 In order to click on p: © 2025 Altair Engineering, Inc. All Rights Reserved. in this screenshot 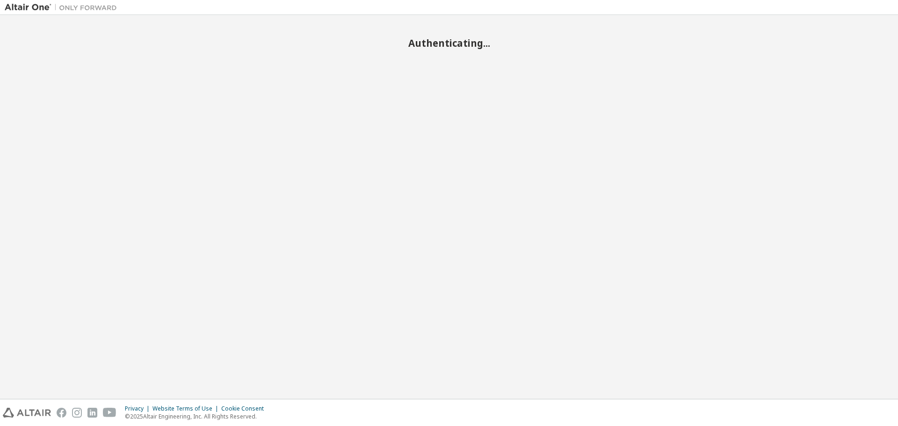, I will do `click(197, 416)`.